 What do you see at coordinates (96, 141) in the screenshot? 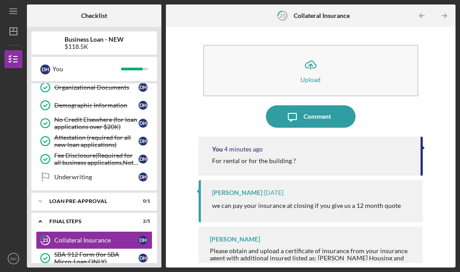
I see `div: Attestation (required for all new loan applications)` at bounding box center [96, 141].